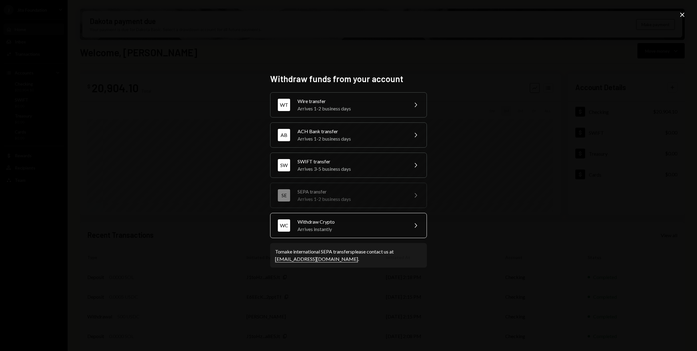 Image resolution: width=697 pixels, height=351 pixels. What do you see at coordinates (351, 221) in the screenshot?
I see `div: Withdraw Crypto` at bounding box center [351, 221].